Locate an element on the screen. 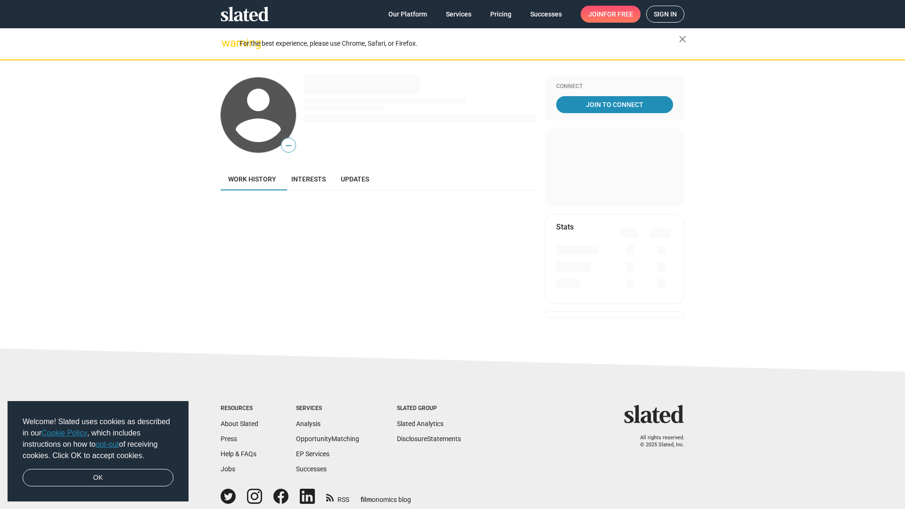 Image resolution: width=905 pixels, height=509 pixels. a: RSS is located at coordinates (337, 497).